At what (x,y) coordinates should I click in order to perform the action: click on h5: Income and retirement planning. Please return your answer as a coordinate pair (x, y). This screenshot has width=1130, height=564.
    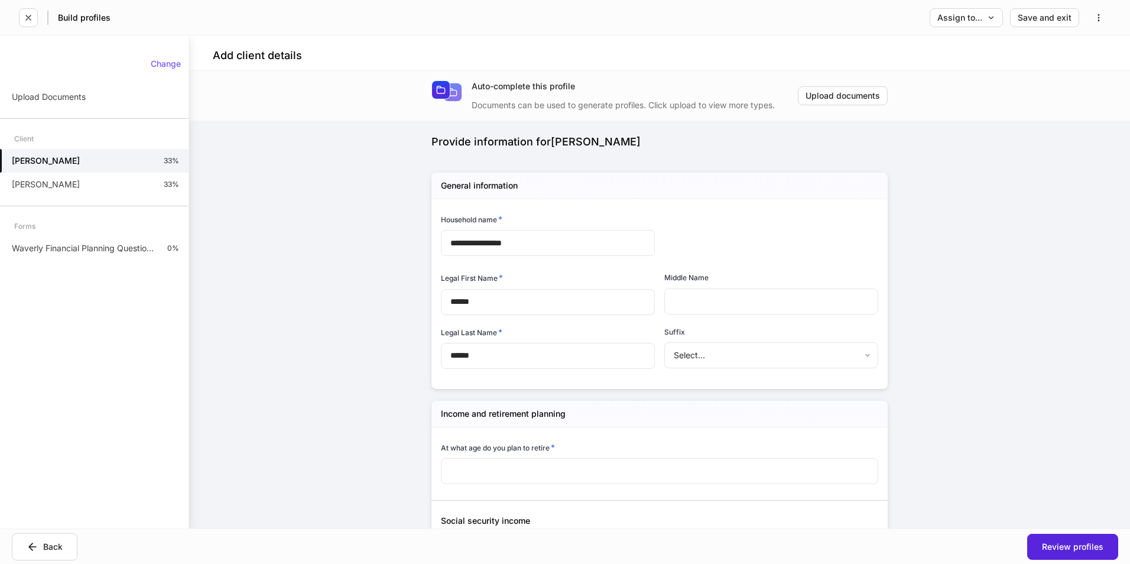
    Looking at the image, I should click on (503, 414).